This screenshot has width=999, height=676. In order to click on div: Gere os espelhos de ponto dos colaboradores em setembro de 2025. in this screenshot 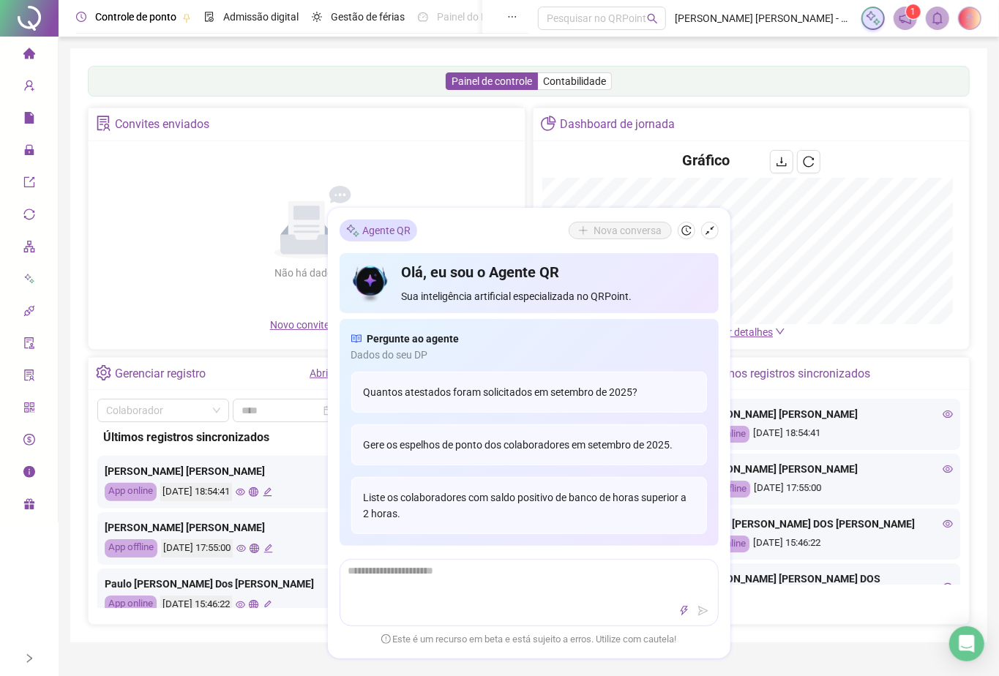, I will do `click(529, 445)`.